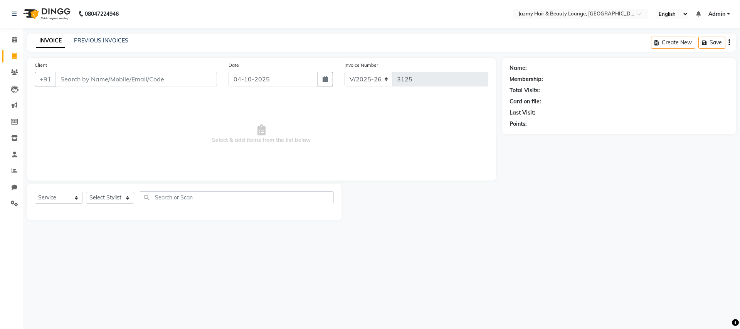 The image size is (740, 329). What do you see at coordinates (101, 40) in the screenshot?
I see `a: PREVIOUS INVOICES` at bounding box center [101, 40].